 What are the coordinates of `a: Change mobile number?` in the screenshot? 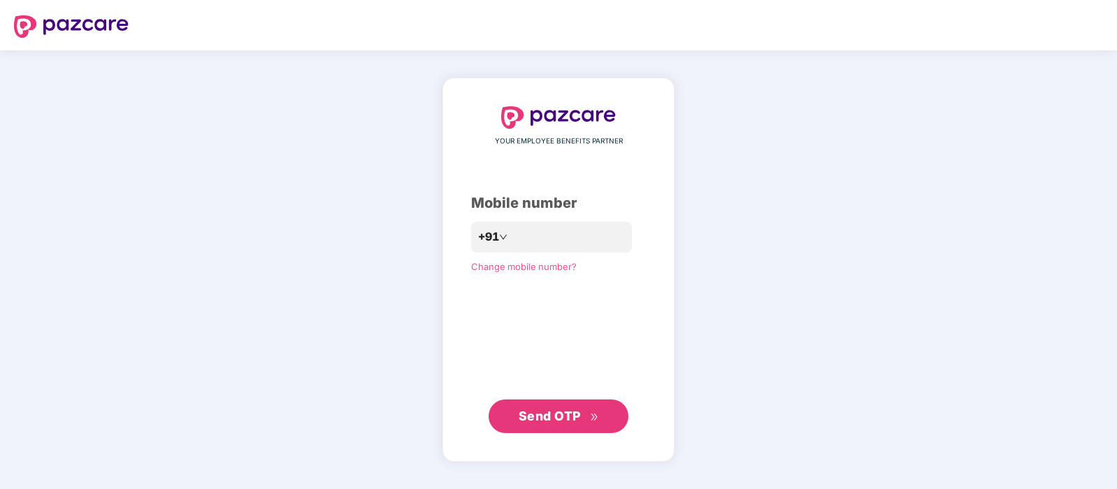 It's located at (524, 266).